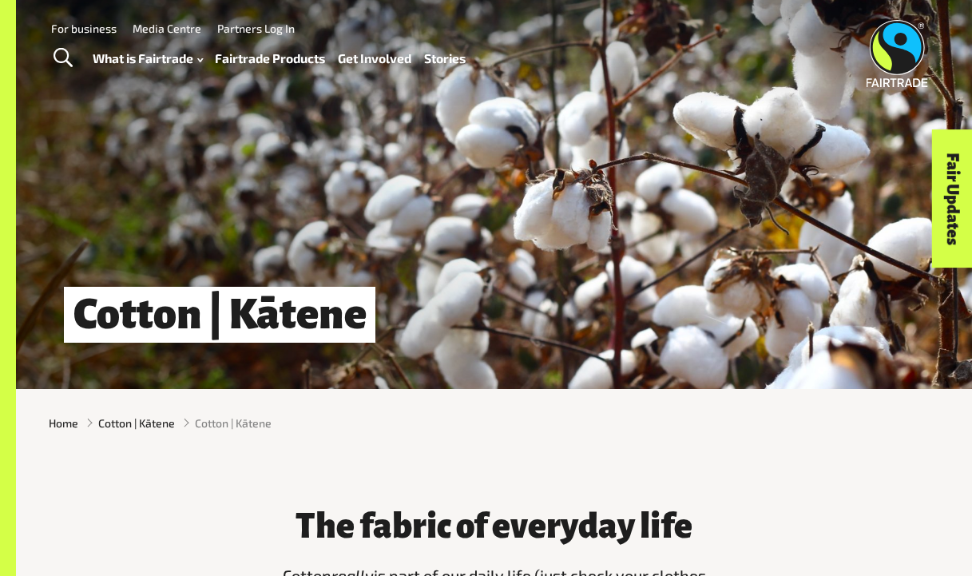 The height and width of the screenshot is (576, 972). I want to click on a: Cotton | Kātene, so click(137, 423).